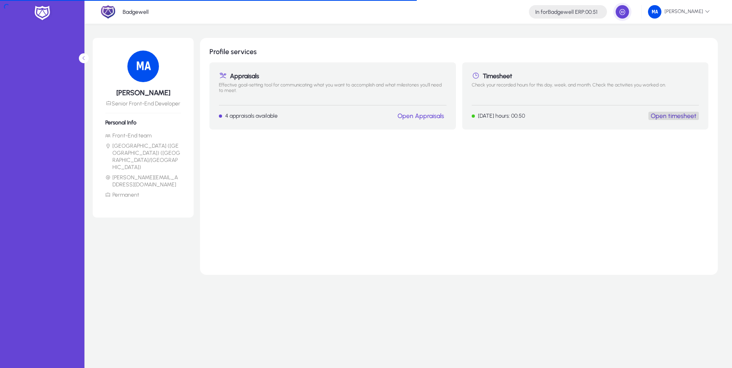  What do you see at coordinates (592, 12) in the screenshot?
I see `span: 00:51` at bounding box center [592, 12].